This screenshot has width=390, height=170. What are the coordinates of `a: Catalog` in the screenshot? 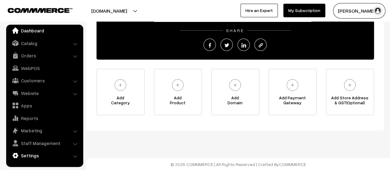 It's located at (44, 43).